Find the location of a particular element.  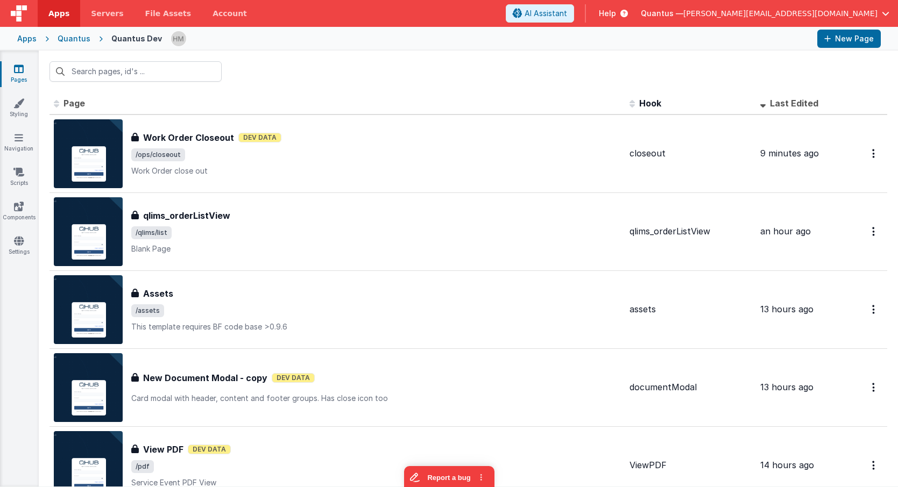

p: Blank Page is located at coordinates (376, 249).